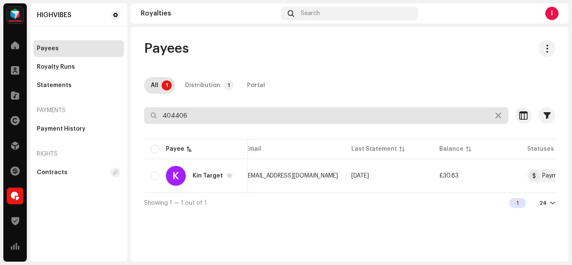  Describe the element at coordinates (208, 176) in the screenshot. I see `div: Kin Target` at that location.